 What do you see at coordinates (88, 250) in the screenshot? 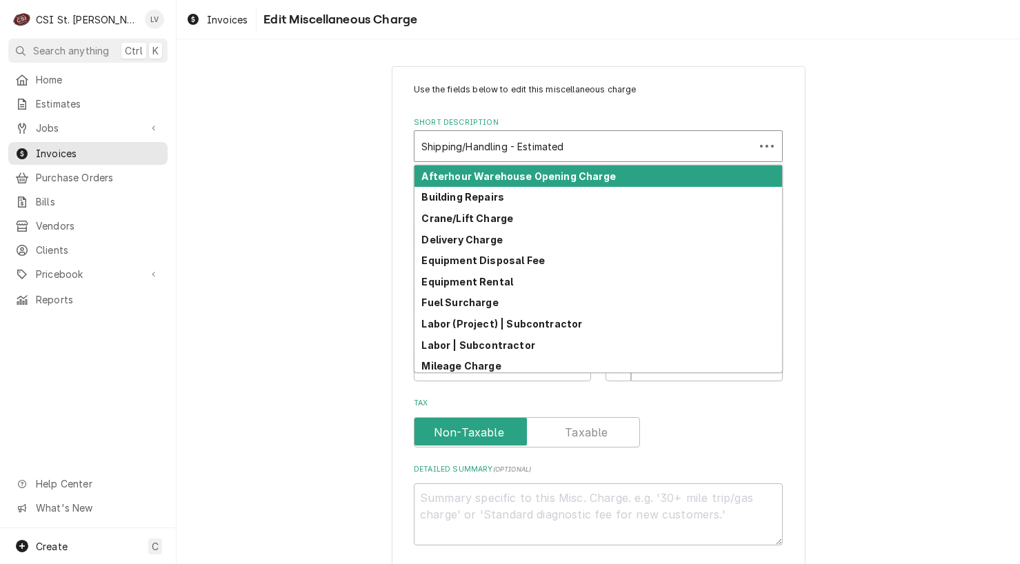
I see `a: Clients` at bounding box center [88, 250].